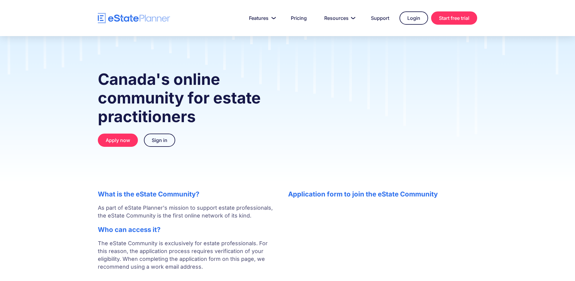 The width and height of the screenshot is (575, 281). Describe the element at coordinates (299, 18) in the screenshot. I see `a: Pricing` at that location.